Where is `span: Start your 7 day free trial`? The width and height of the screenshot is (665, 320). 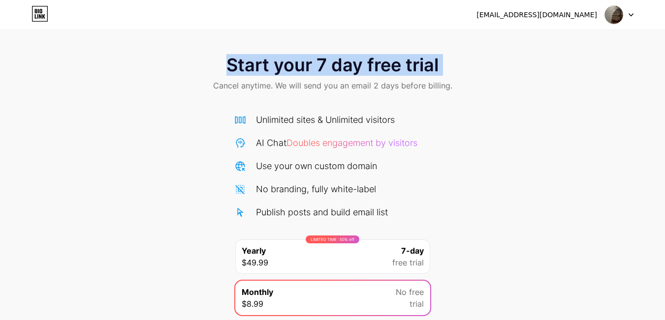 span: Start your 7 day free trial is located at coordinates (332, 65).